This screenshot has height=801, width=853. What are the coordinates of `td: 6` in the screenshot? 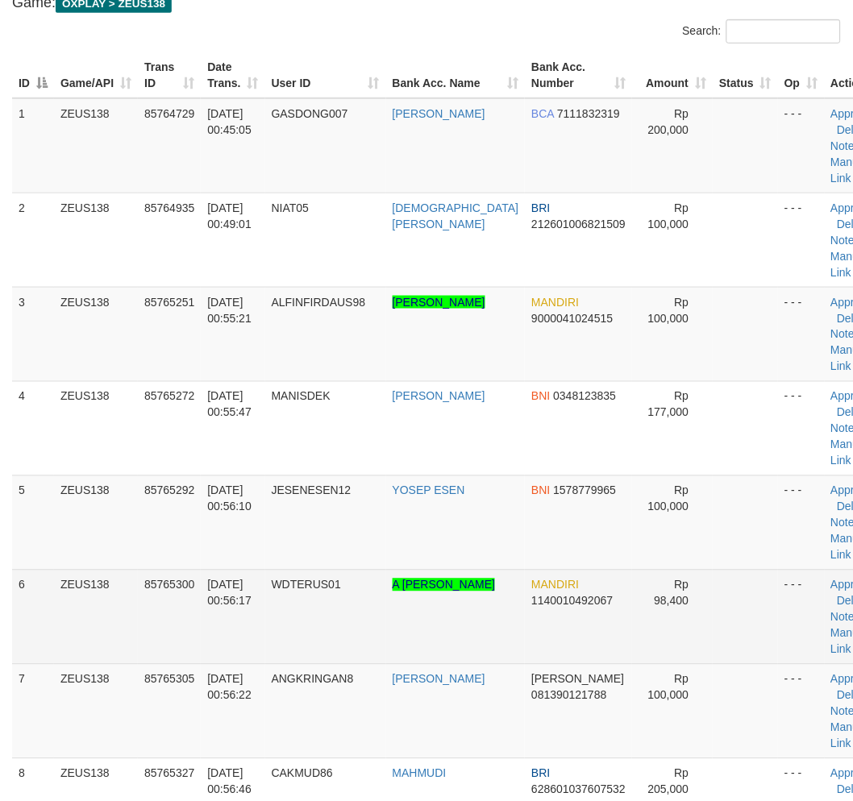 It's located at (33, 617).